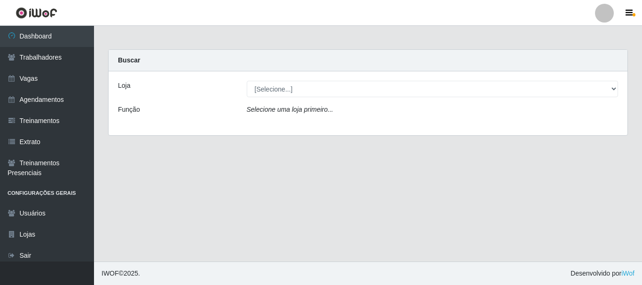 This screenshot has height=285, width=642. Describe the element at coordinates (36, 13) in the screenshot. I see `img: CoreUI Logo` at that location.